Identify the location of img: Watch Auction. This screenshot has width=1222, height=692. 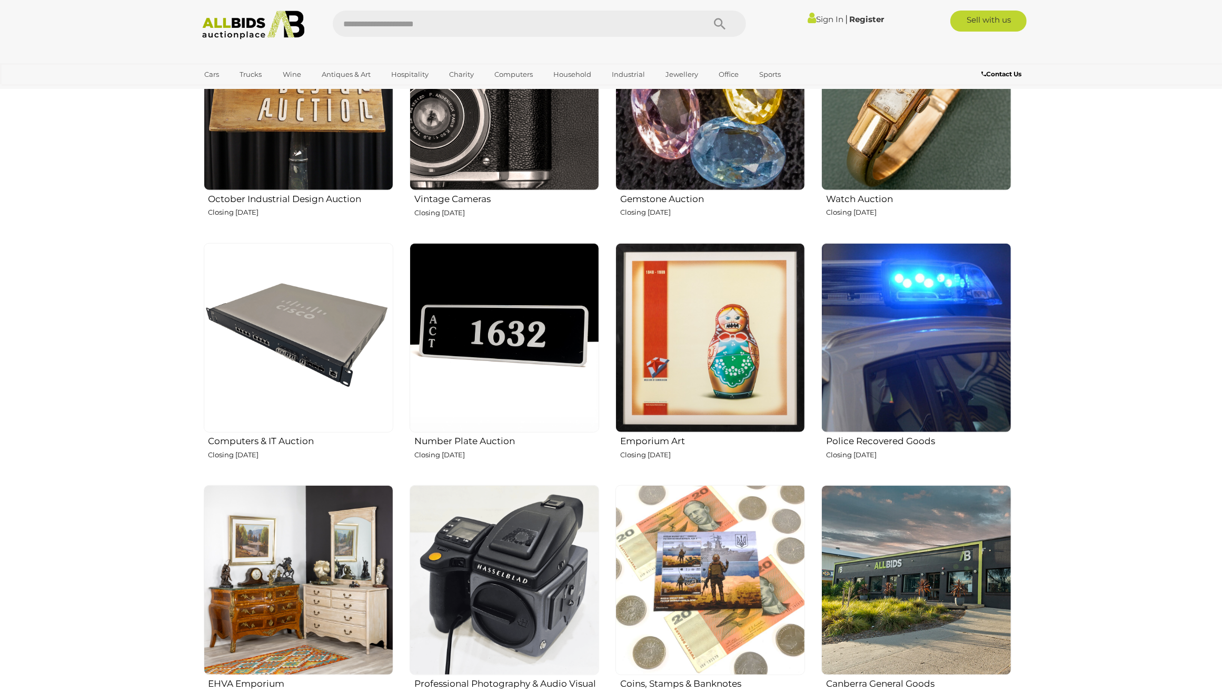
(916, 95).